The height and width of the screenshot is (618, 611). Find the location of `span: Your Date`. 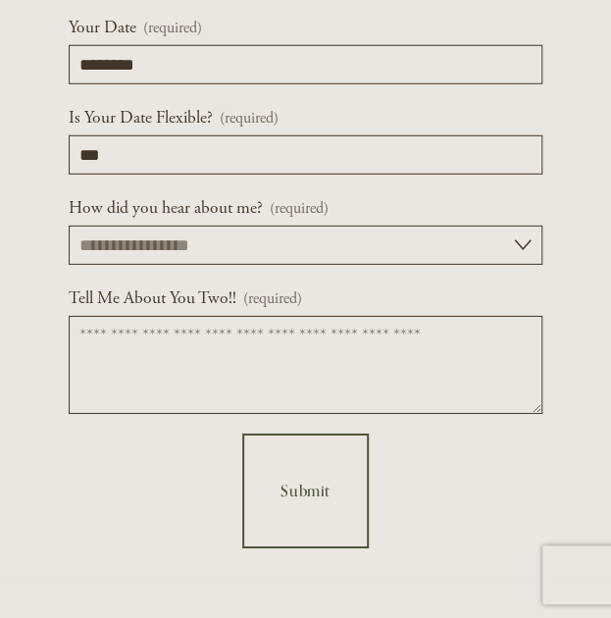

span: Your Date is located at coordinates (102, 27).